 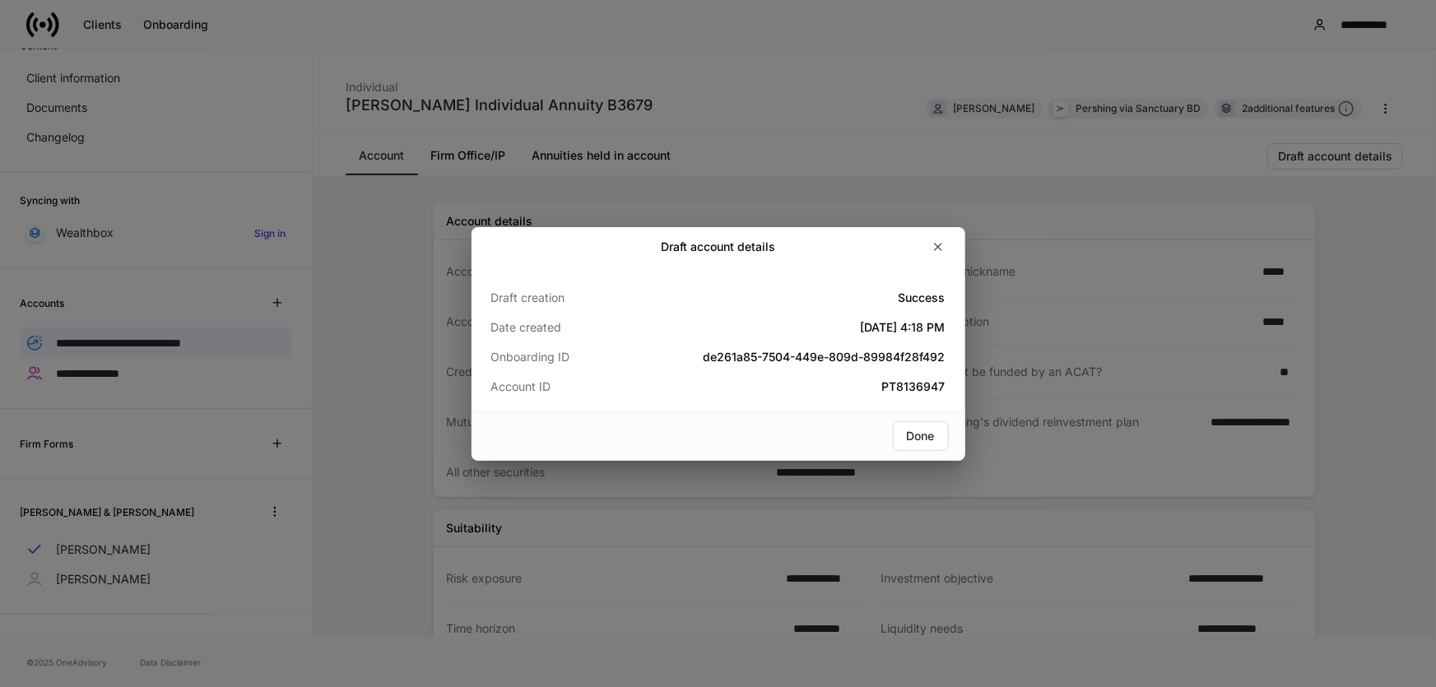 What do you see at coordinates (567, 328) in the screenshot?
I see `p: Date created` at bounding box center [567, 328].